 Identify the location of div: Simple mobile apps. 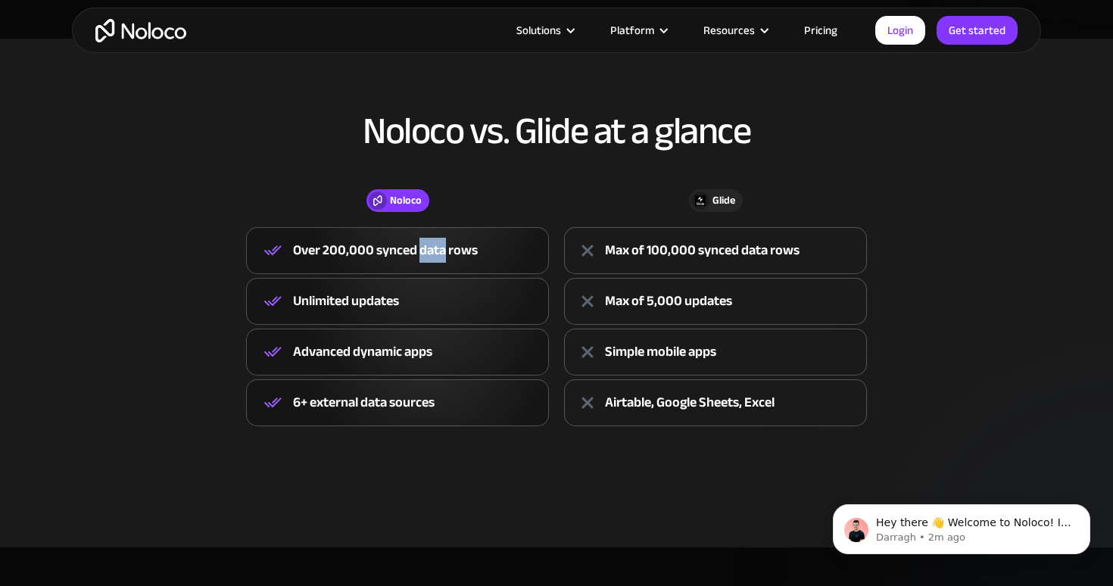
(660, 352).